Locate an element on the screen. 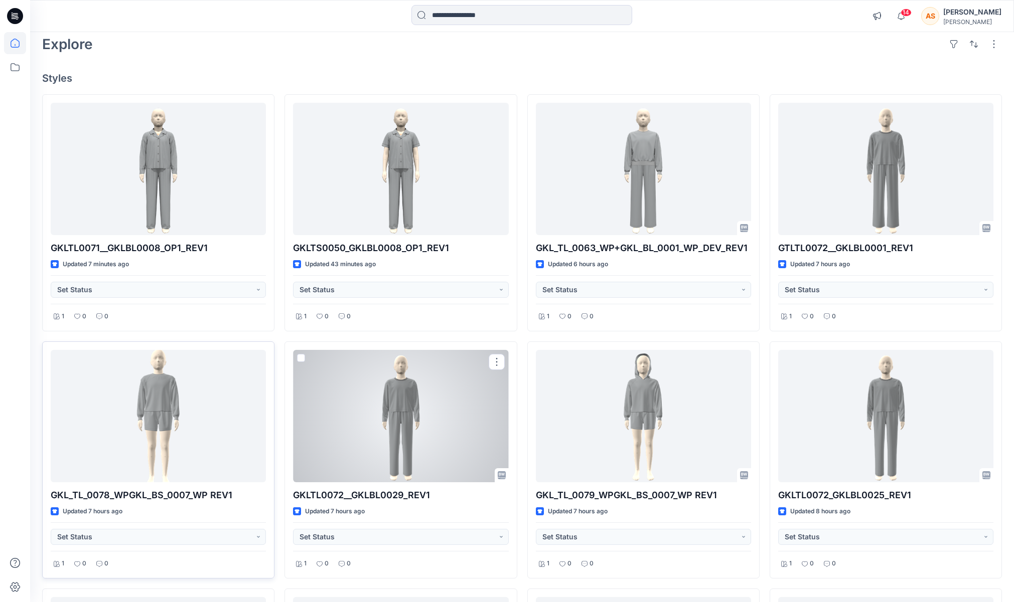  a: GKLTL0072_GKLBL0025_REV1 is located at coordinates (885, 416).